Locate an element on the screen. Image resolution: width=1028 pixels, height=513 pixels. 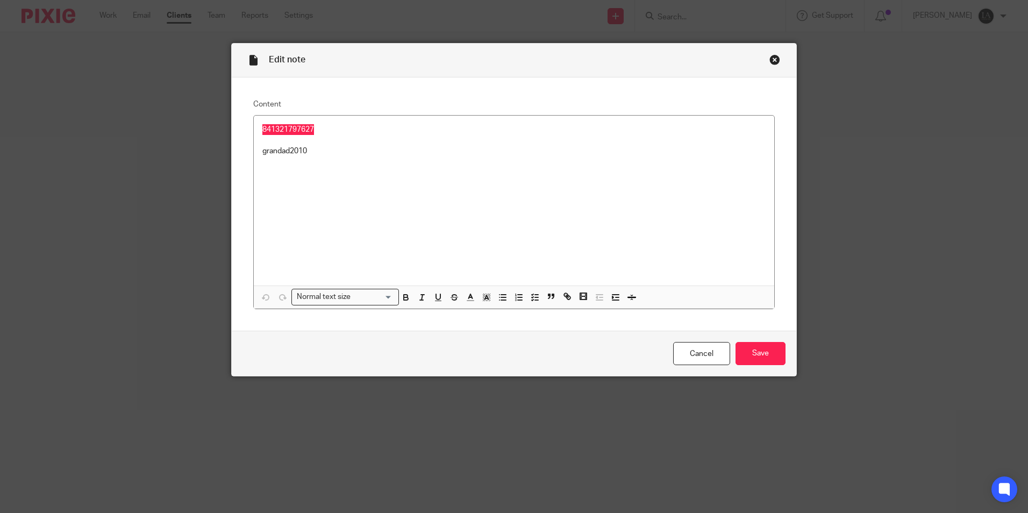
div: Search for option is located at coordinates (345, 297).